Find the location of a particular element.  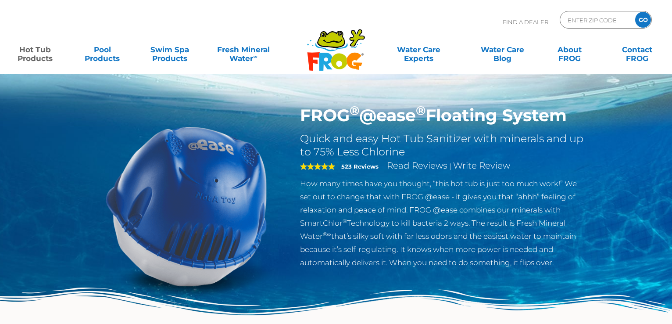

p: How many times have you thought, “this hot tub is just too much work!” We set out to change that ... is located at coordinates (443, 223).